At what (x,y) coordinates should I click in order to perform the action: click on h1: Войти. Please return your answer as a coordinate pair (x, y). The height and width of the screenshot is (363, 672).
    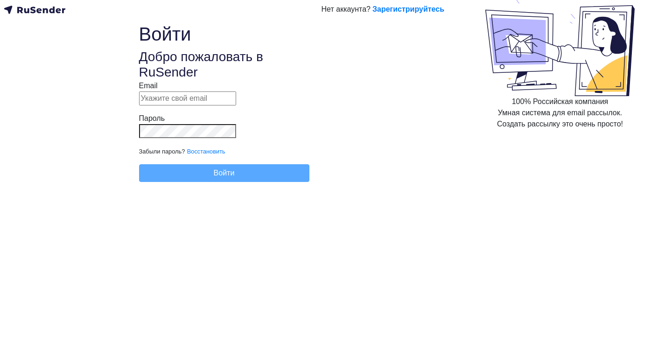
    Looking at the image, I should click on (224, 34).